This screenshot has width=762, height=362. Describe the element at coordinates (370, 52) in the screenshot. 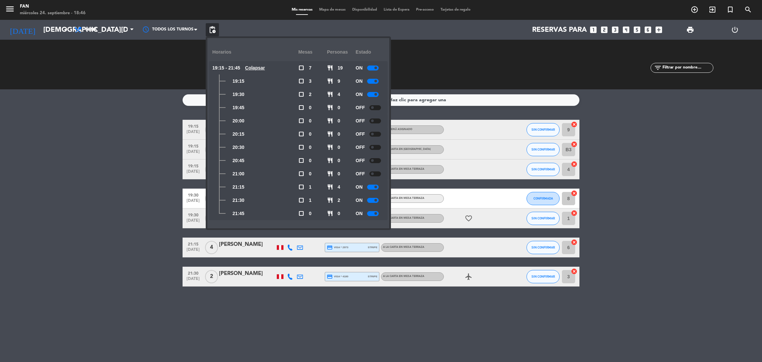

I see `div: Estado` at that location.